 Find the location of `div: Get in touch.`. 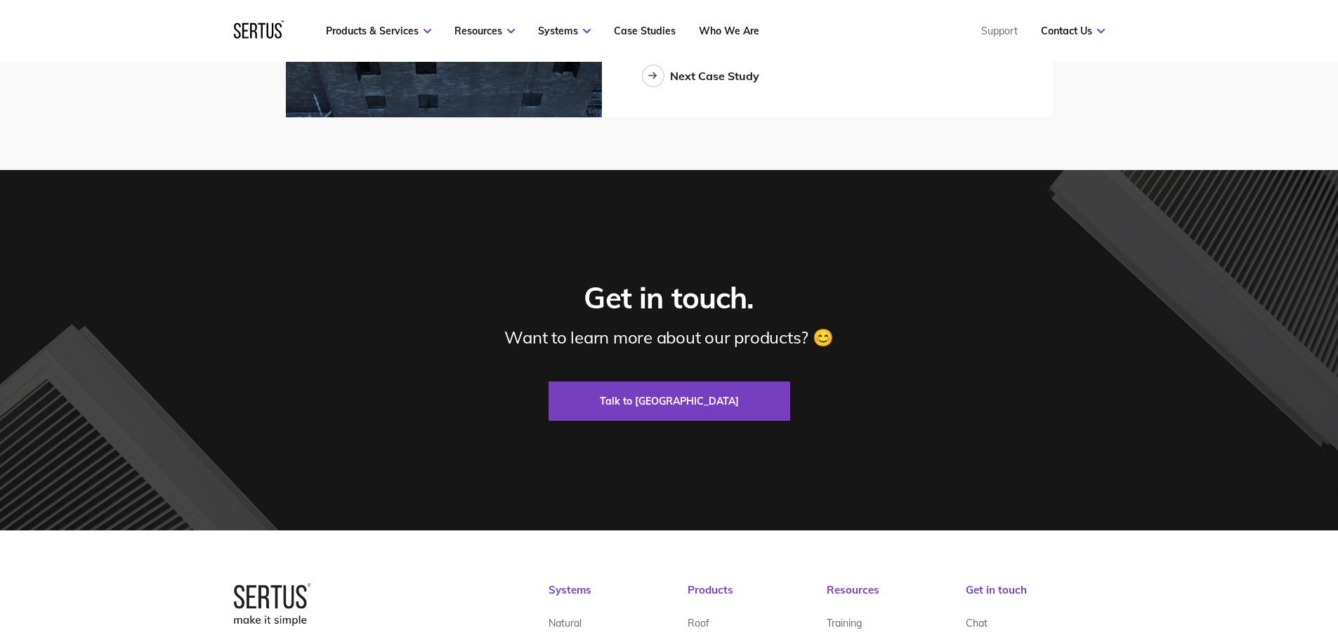

div: Get in touch. is located at coordinates (669, 298).